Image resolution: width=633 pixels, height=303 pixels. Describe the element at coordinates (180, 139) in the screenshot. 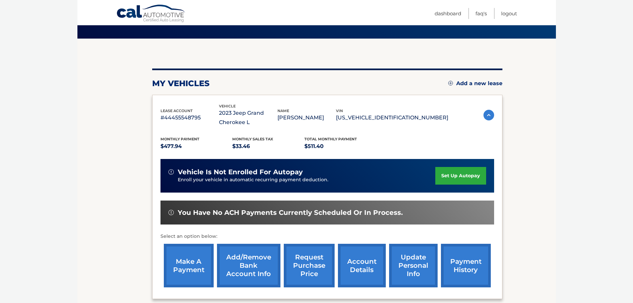

I see `span: Monthly Payment` at that location.